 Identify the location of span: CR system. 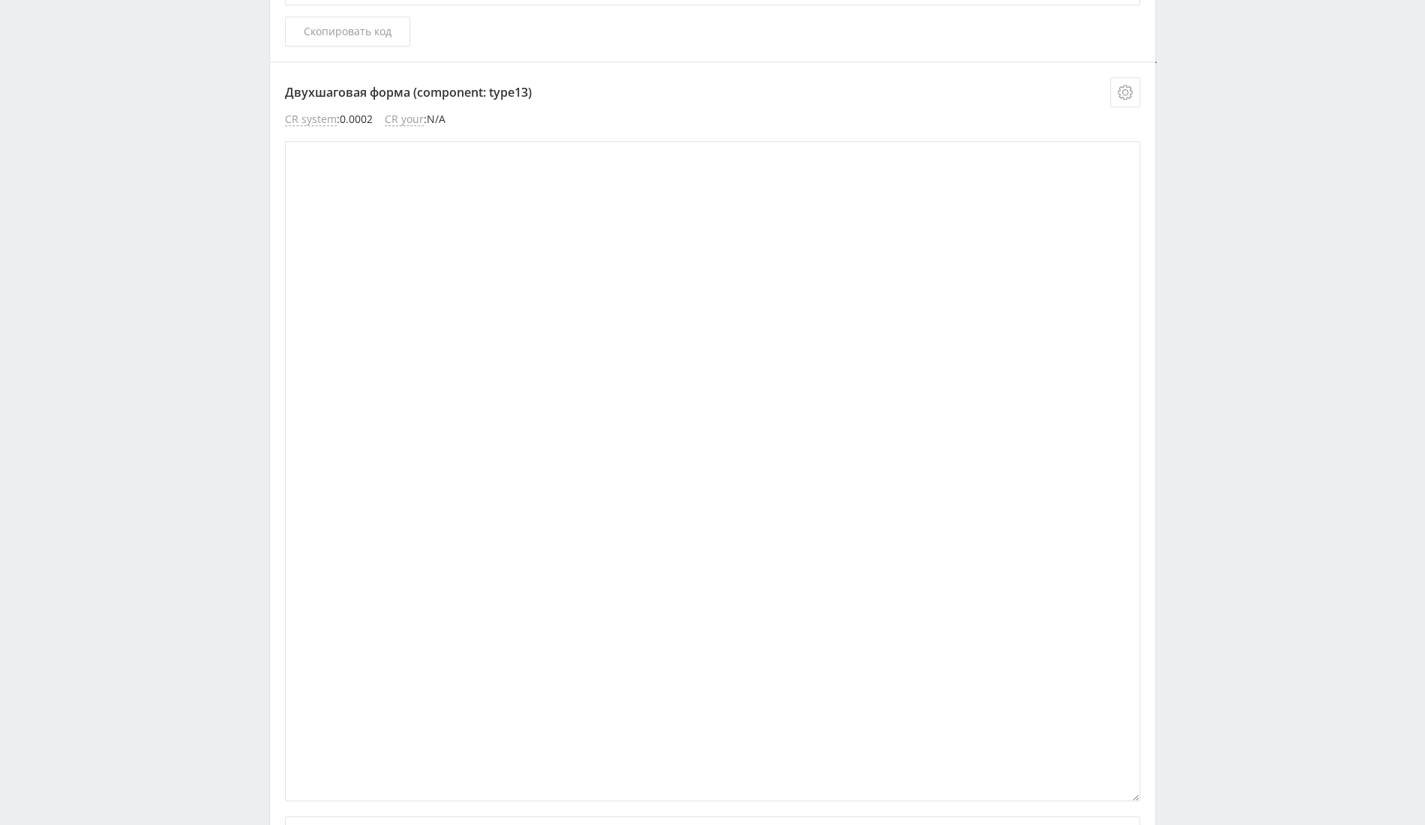
(311, 119).